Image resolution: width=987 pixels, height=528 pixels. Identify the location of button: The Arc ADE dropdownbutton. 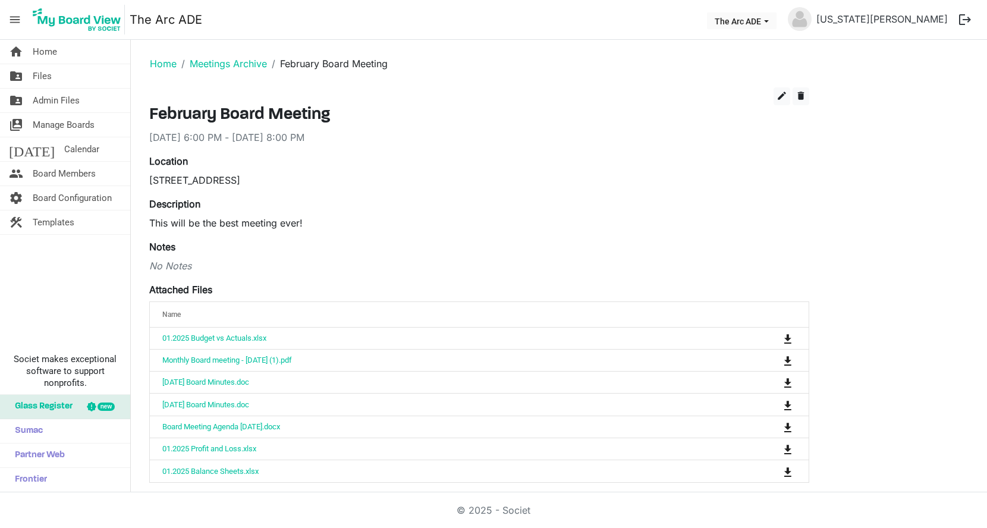
(741, 21).